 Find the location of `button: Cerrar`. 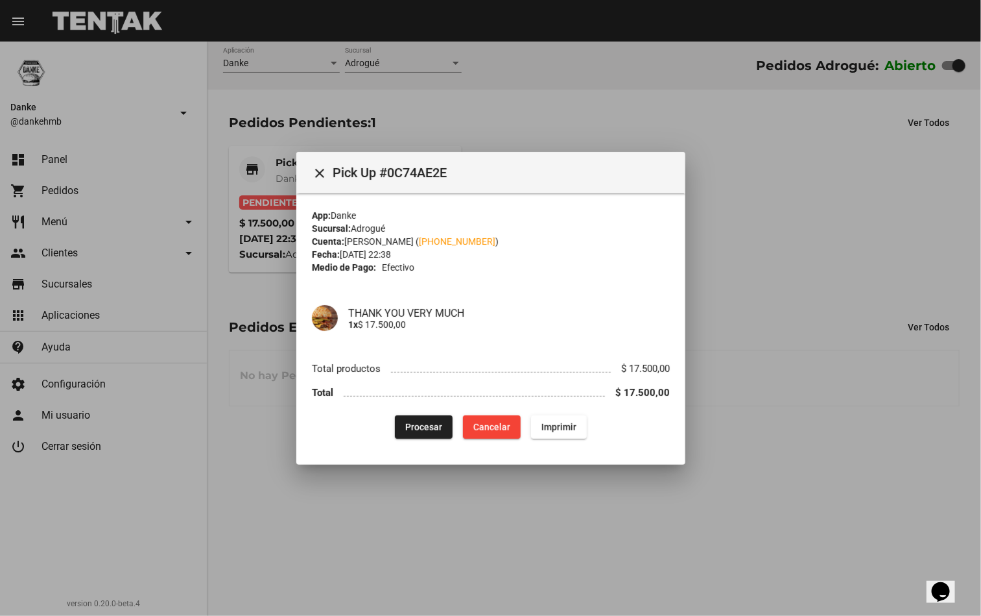

button: Cerrar is located at coordinates (320, 173).